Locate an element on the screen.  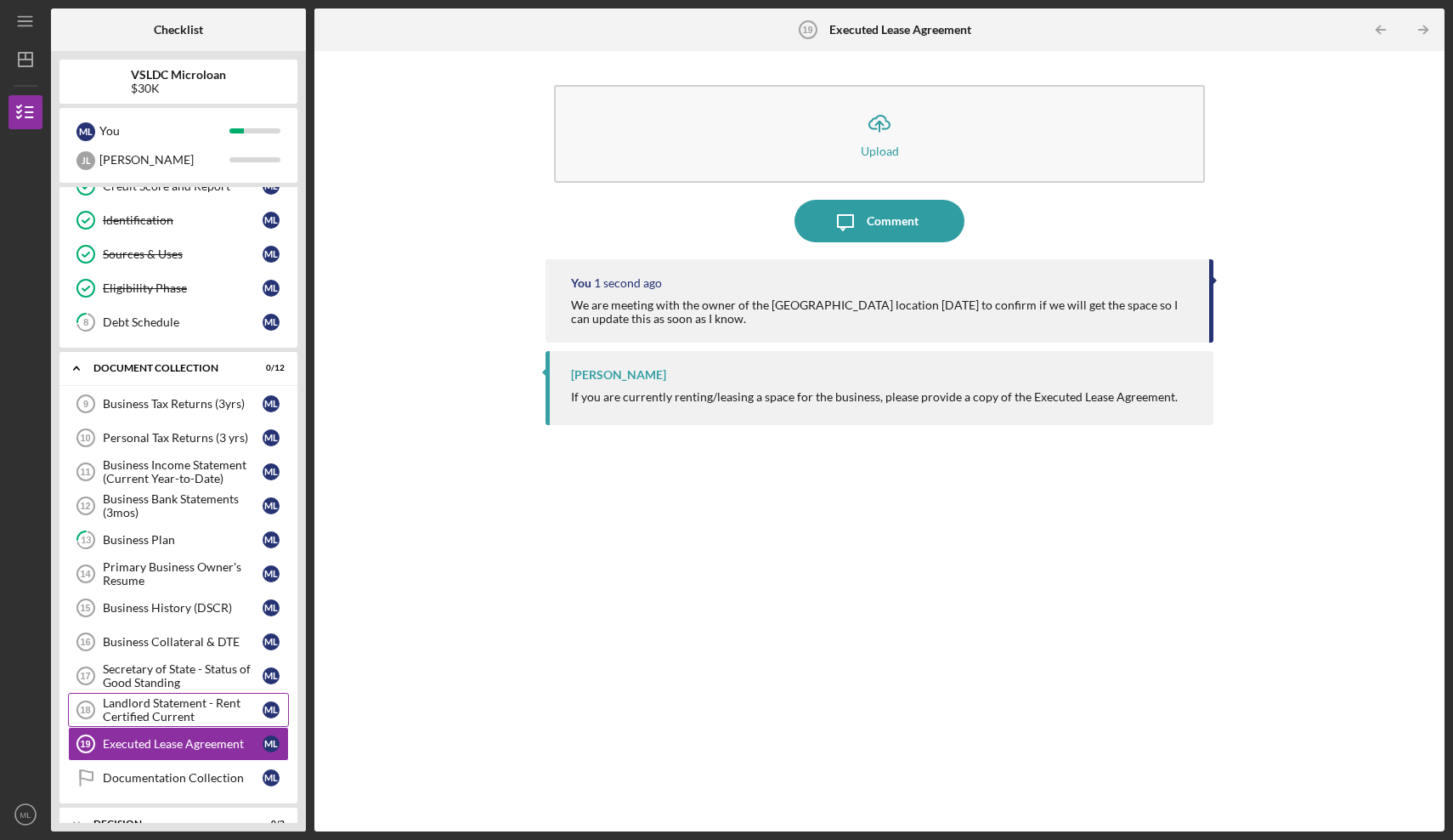
div: Personal Tax Returns (3 yrs) is located at coordinates (183, 437).